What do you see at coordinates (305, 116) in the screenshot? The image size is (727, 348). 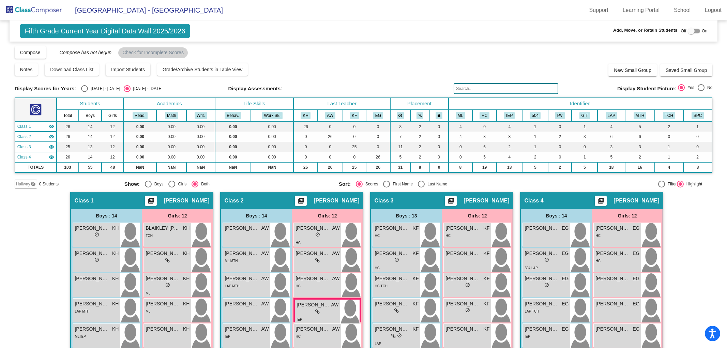 I see `th: Kara Hope` at bounding box center [305, 116].